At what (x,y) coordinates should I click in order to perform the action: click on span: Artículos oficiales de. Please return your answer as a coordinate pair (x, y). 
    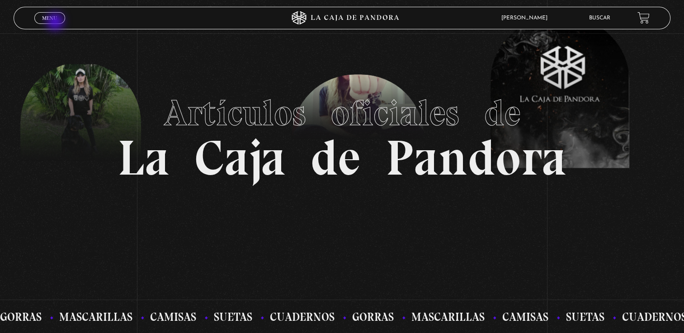
    Looking at the image, I should click on (342, 113).